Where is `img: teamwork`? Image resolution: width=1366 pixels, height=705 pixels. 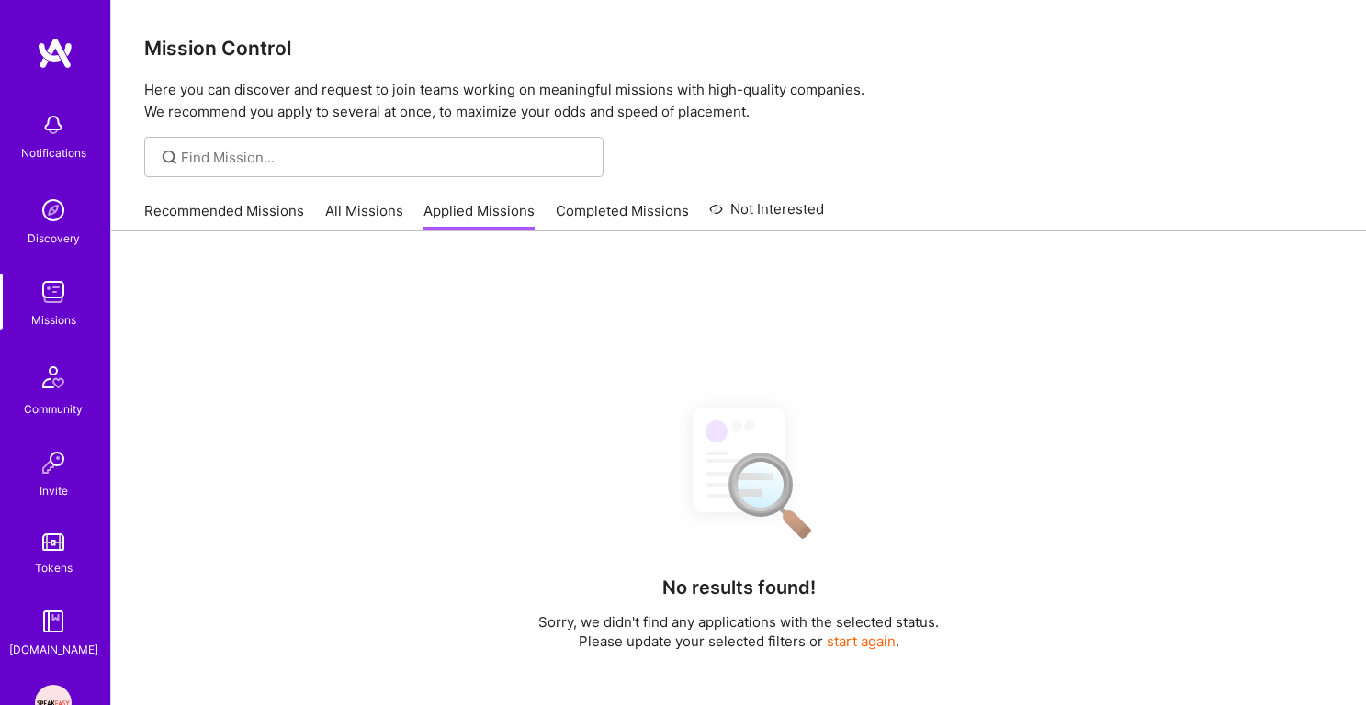
img: teamwork is located at coordinates (53, 292).